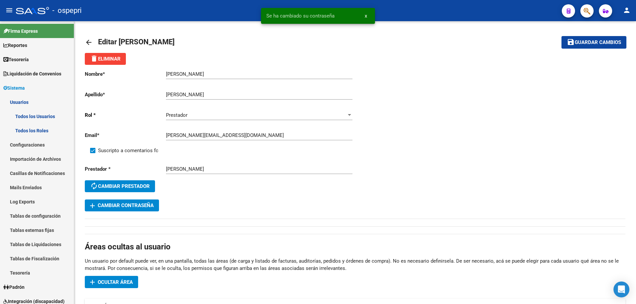 The height and width of the screenshot is (304, 636). What do you see at coordinates (355, 247) in the screenshot?
I see `h1: Áreas ocultas al usuario` at bounding box center [355, 247].